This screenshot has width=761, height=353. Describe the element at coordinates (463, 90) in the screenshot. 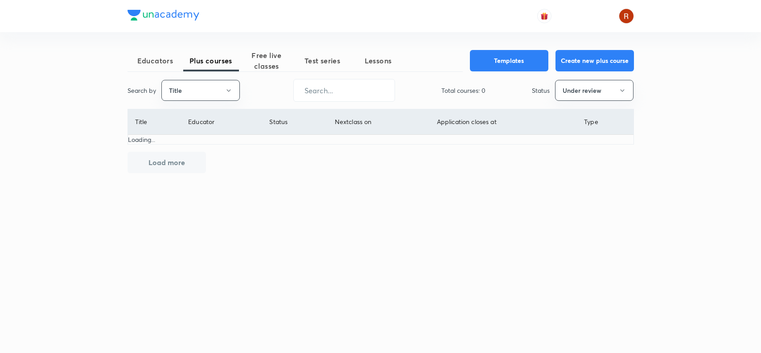

I see `p: Total courses: 0` at that location.